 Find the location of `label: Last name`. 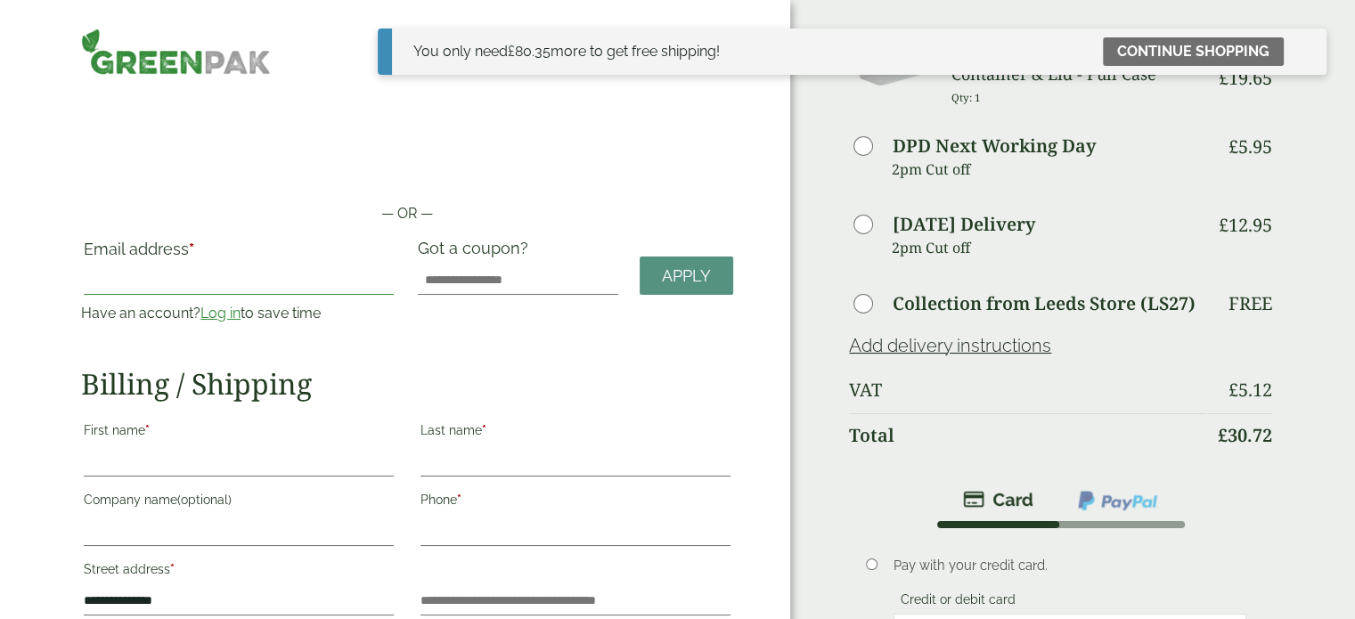

label: Last name is located at coordinates (575, 433).